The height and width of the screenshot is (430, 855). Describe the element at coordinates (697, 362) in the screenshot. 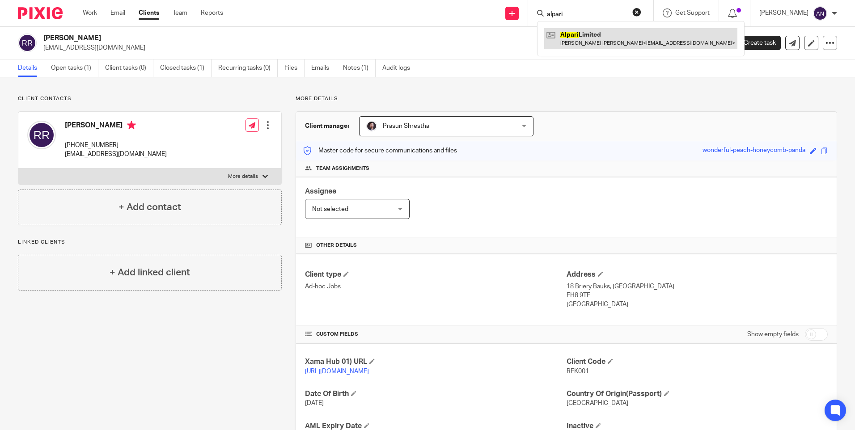

I see `h4: Client Code` at that location.